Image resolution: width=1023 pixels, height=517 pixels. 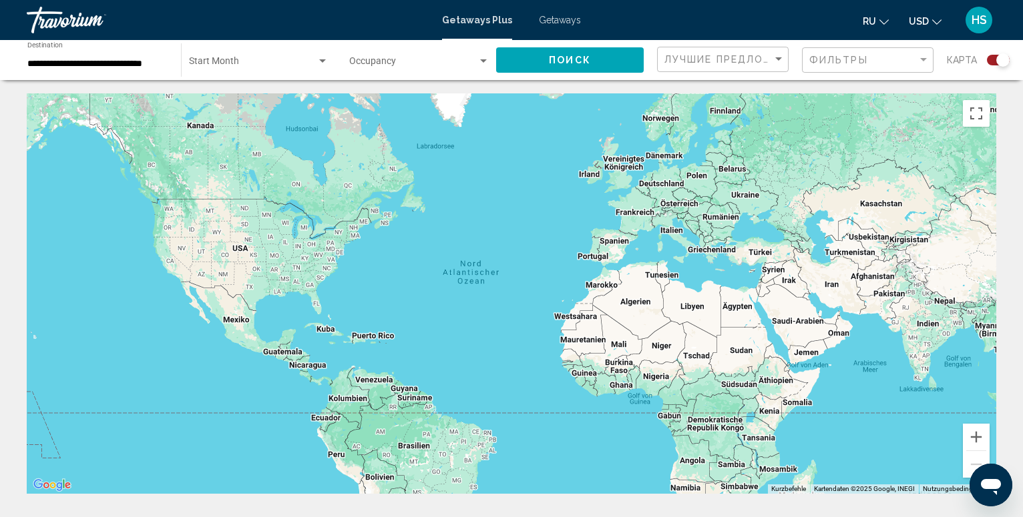 I want to click on a: Getaways, so click(x=560, y=20).